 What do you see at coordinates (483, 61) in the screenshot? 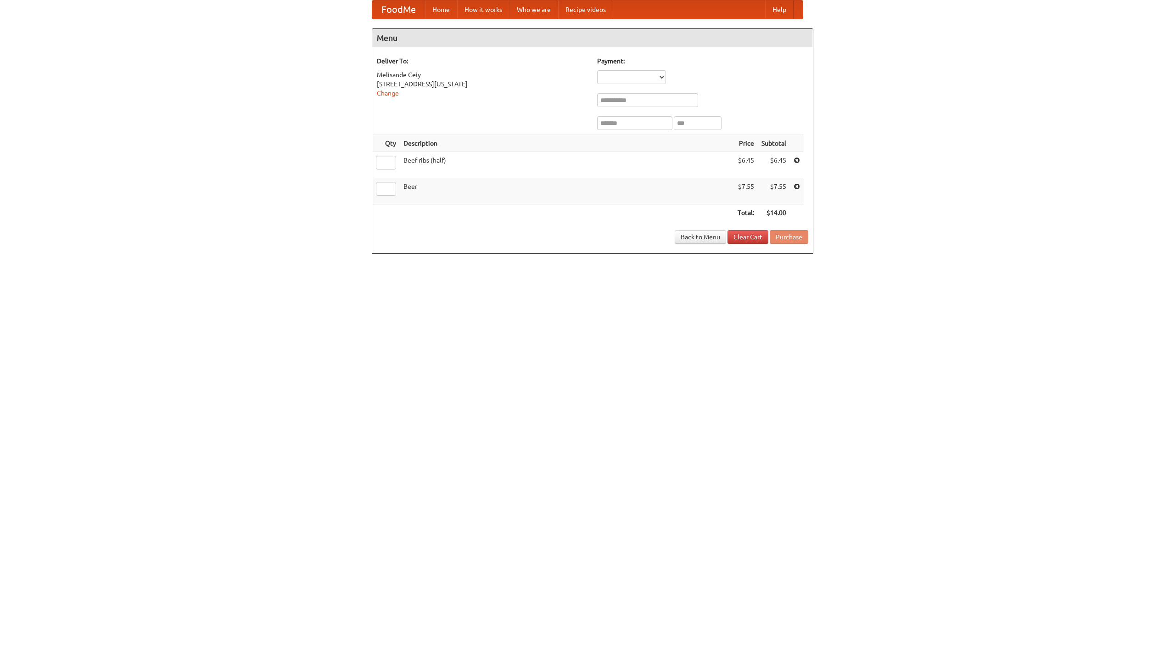
I see `h5: Deliver To:` at bounding box center [483, 61].